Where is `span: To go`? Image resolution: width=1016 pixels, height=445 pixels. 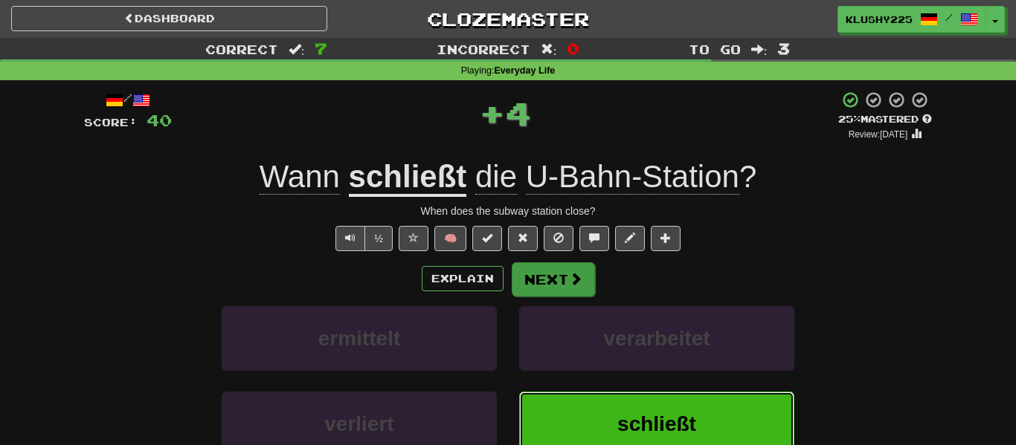
span: To go is located at coordinates (714, 49).